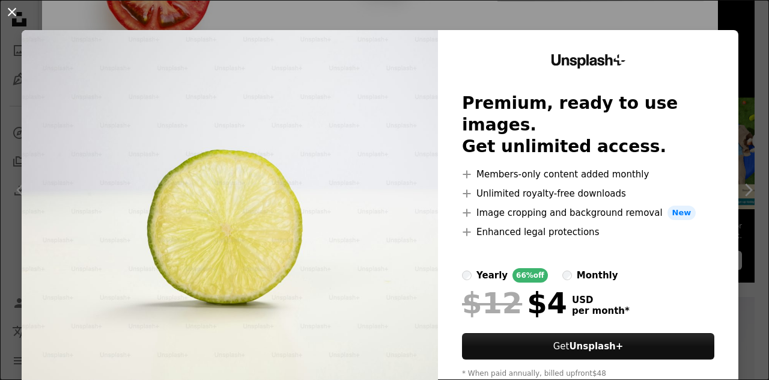 The width and height of the screenshot is (769, 380). What do you see at coordinates (567, 275) in the screenshot?
I see `input: monthly` at bounding box center [567, 275].